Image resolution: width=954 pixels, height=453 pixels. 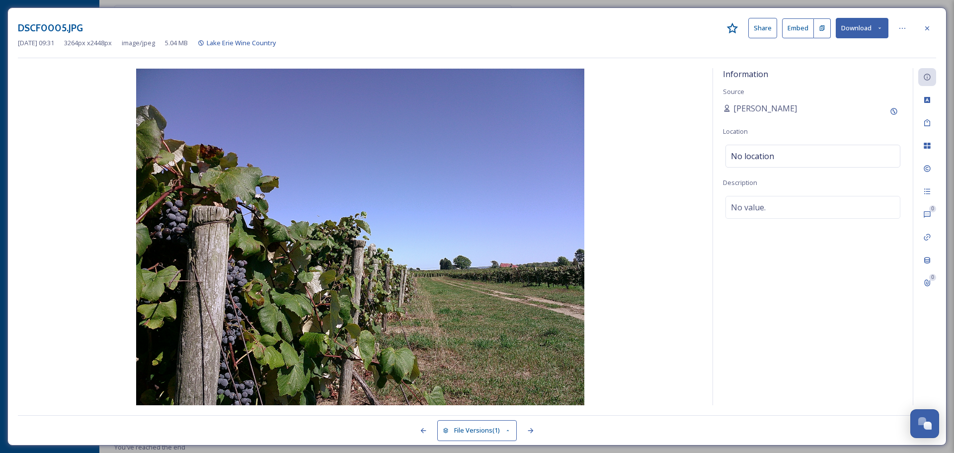 What do you see at coordinates (762, 28) in the screenshot?
I see `button: Share` at bounding box center [762, 28].